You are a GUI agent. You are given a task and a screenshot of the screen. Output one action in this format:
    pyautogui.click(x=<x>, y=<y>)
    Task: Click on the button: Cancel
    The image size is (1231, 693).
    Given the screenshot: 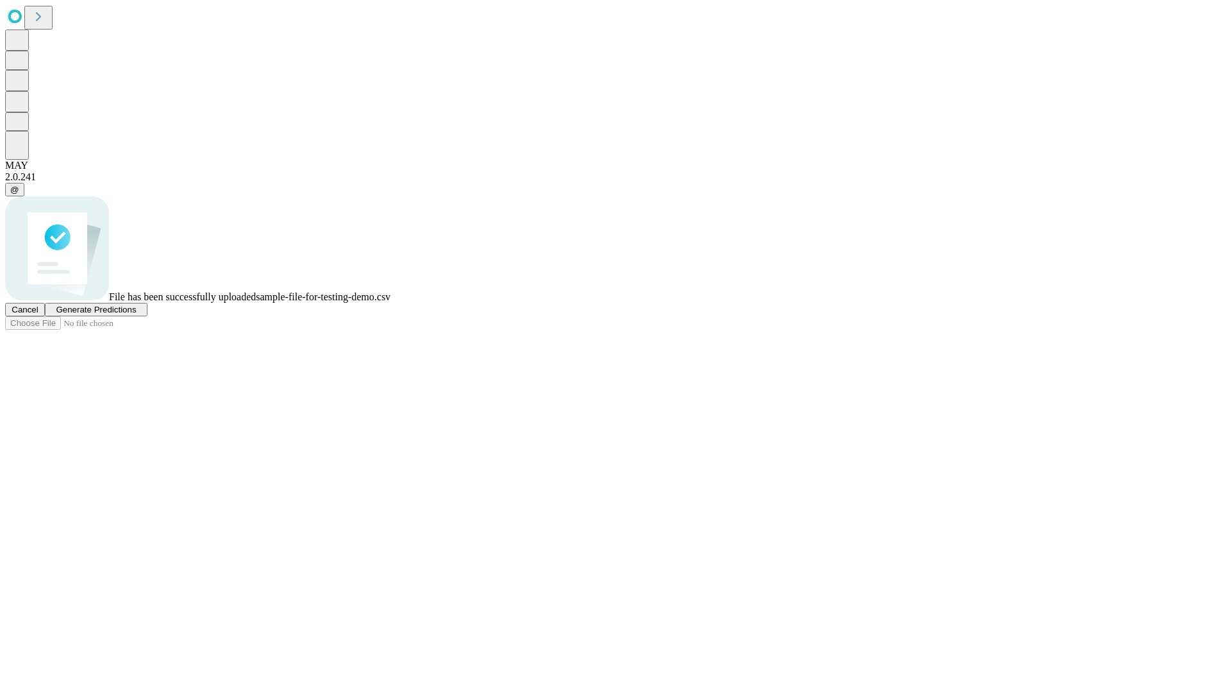 What is the action you would take?
    pyautogui.click(x=25, y=309)
    